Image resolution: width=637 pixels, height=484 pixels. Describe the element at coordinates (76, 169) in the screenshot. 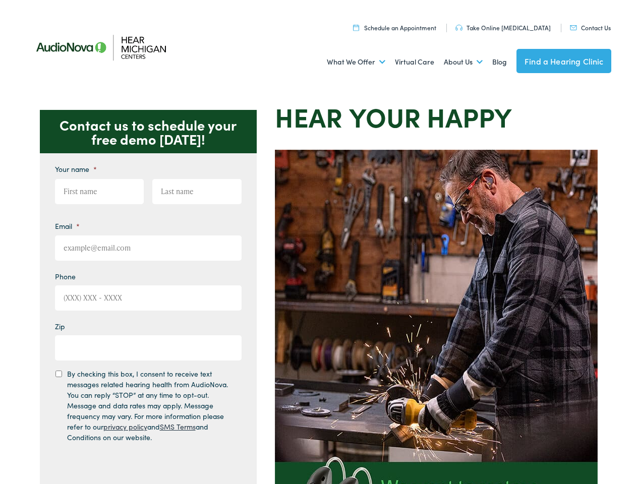

I see `label: Your name` at that location.